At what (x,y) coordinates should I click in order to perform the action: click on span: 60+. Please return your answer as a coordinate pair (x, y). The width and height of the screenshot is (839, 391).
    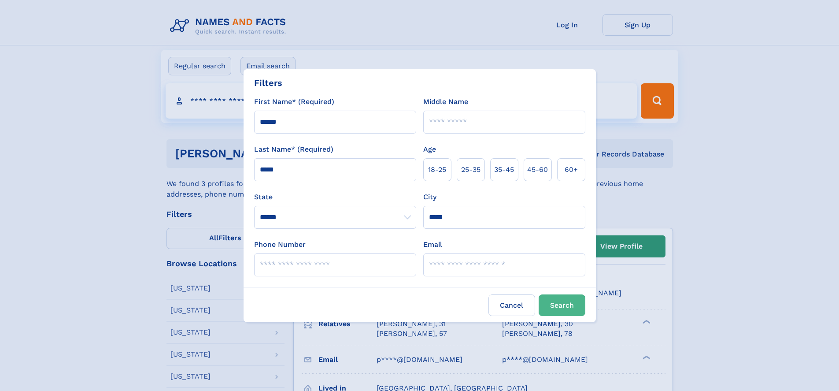
    Looking at the image, I should click on (571, 170).